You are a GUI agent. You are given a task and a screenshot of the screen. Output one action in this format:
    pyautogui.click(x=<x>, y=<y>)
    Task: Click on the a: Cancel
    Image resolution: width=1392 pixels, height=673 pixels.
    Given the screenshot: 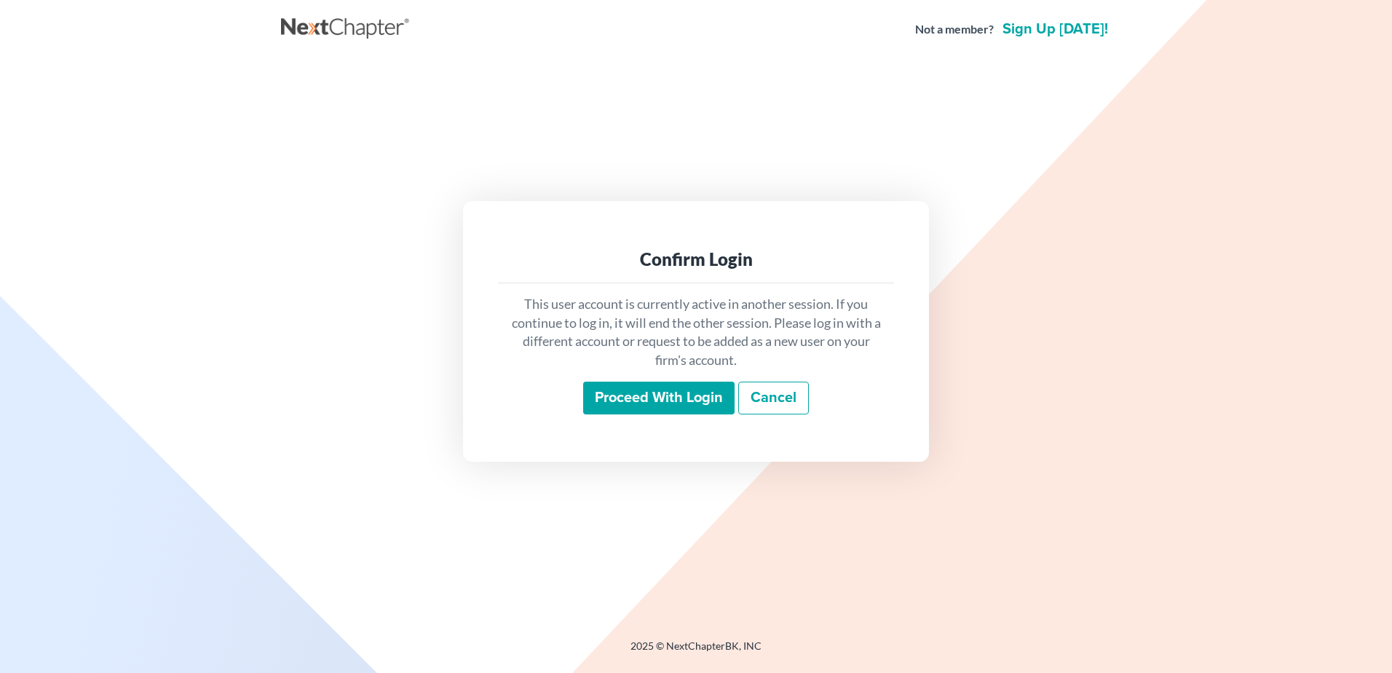 What is the action you would take?
    pyautogui.click(x=773, y=398)
    